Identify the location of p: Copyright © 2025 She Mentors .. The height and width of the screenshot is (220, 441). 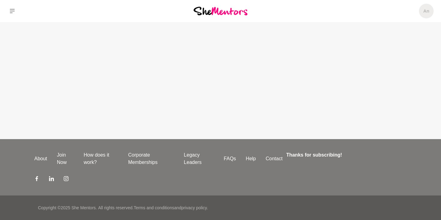
(67, 208).